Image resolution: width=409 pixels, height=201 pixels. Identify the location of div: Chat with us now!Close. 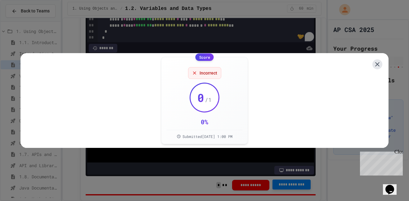
(23, 21).